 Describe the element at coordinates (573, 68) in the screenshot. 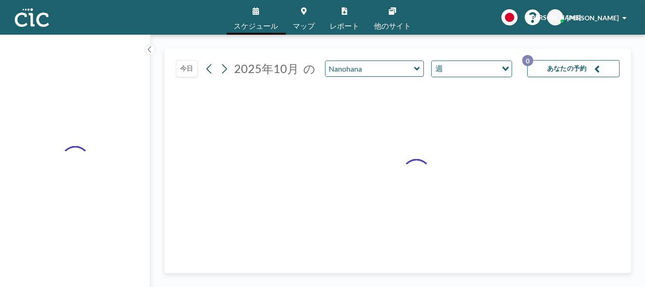

I see `button: あなたの予約0` at that location.